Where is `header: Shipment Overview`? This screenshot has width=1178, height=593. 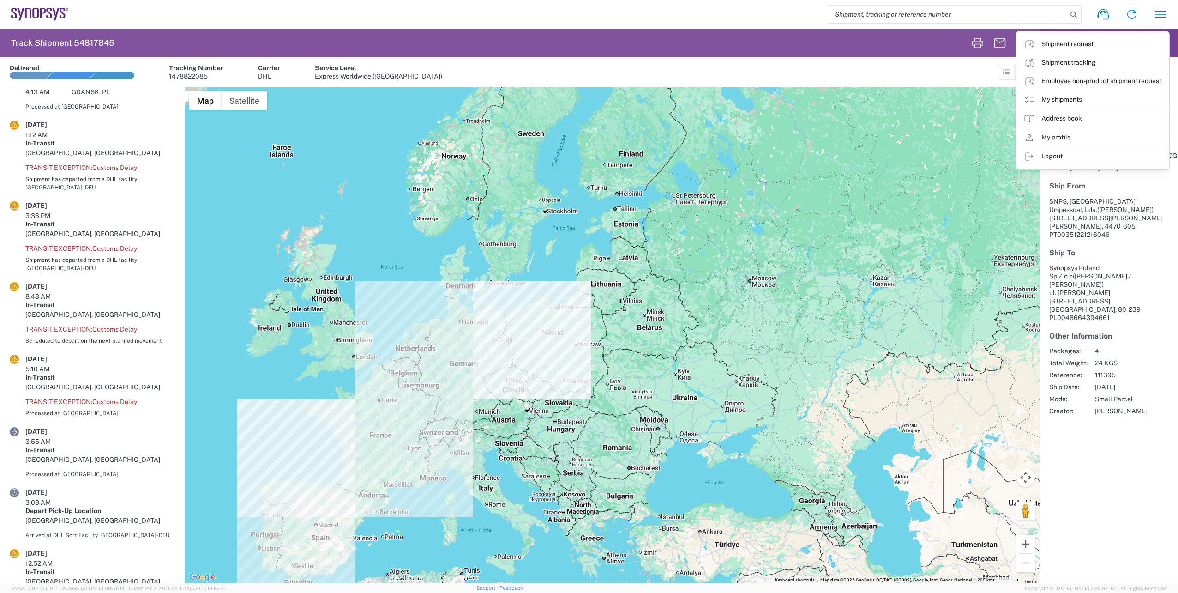 header: Shipment Overview is located at coordinates (1108, 43).